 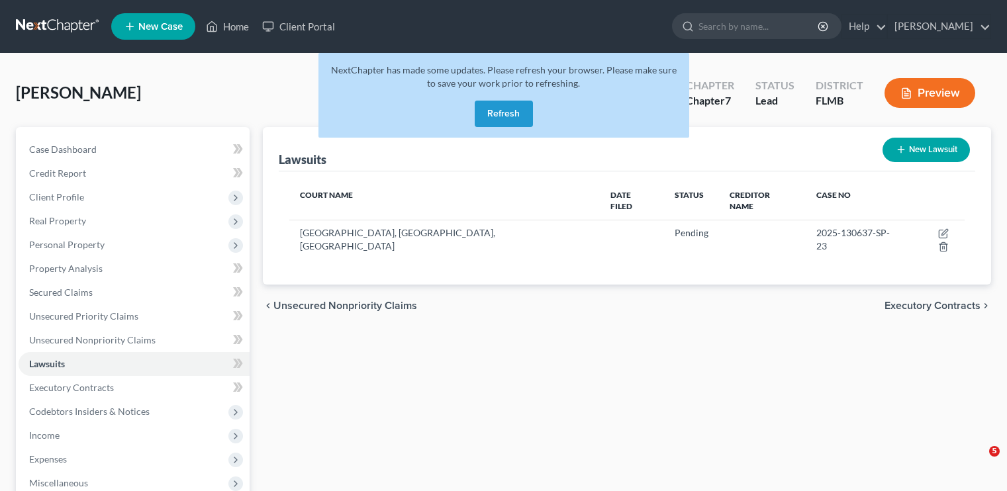 What do you see at coordinates (759, 26) in the screenshot?
I see `input: Search by name...` at bounding box center [759, 26].